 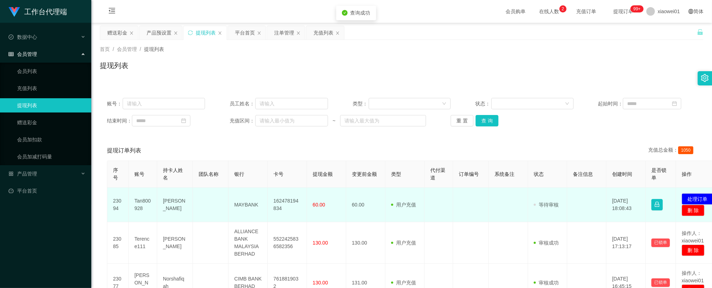 I want to click on td: Tan800928, so click(x=143, y=205).